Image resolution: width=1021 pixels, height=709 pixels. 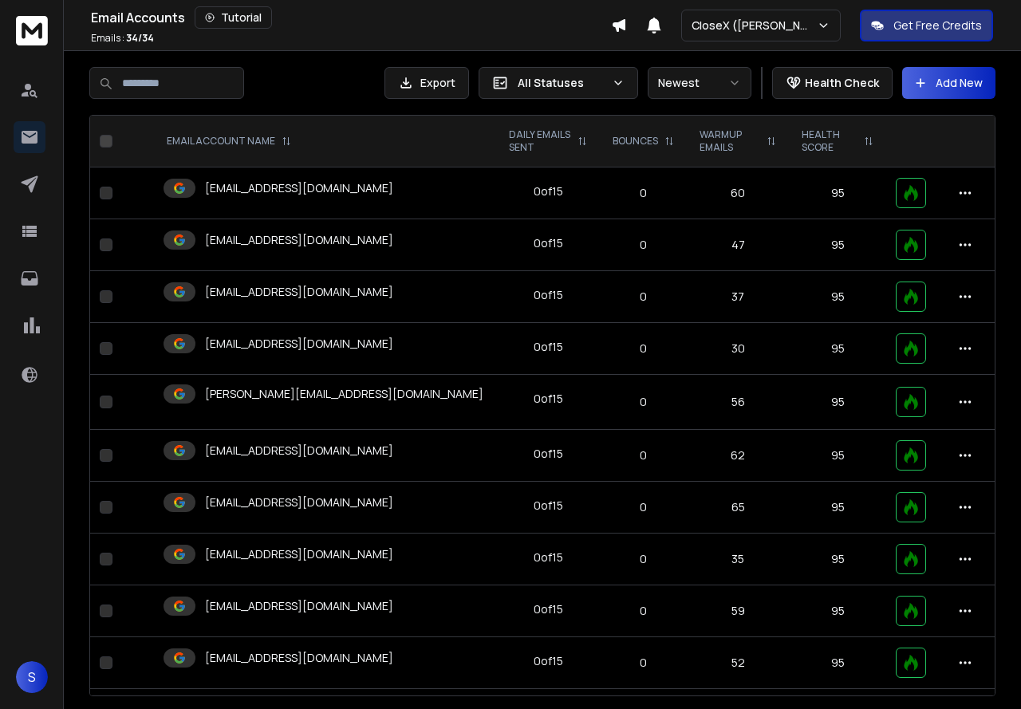 What do you see at coordinates (738, 297) in the screenshot?
I see `td: 37` at bounding box center [738, 297].